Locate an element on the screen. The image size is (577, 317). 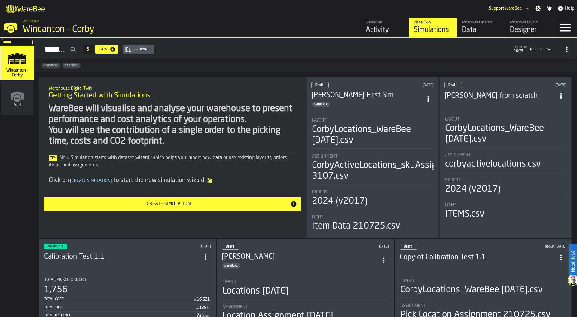
div: Warehouse Datasets is located at coordinates (481, 23).